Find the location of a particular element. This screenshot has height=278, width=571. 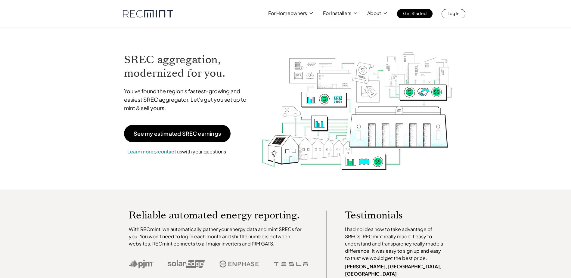

p: Testimonials is located at coordinates (390, 215).